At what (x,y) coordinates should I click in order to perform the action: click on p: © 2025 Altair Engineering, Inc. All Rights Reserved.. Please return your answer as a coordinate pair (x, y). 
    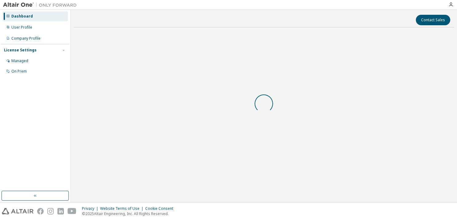
    Looking at the image, I should click on (129, 213).